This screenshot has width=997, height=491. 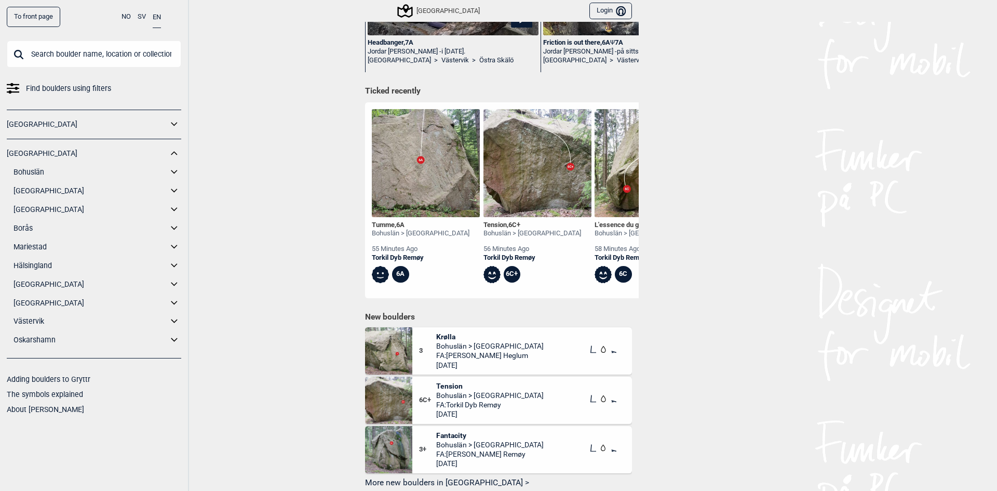 What do you see at coordinates (623, 274) in the screenshot?
I see `div: 6C` at bounding box center [623, 274].